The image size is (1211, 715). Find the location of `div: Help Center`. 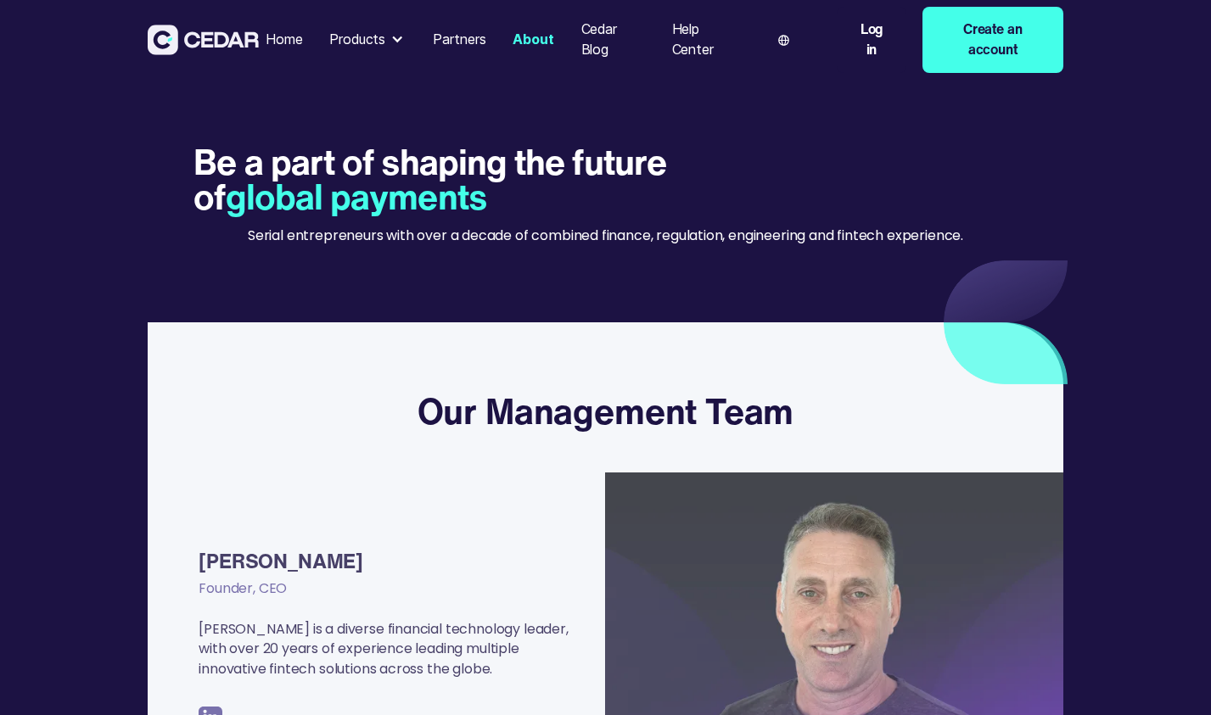

div: Help Center is located at coordinates (707, 40).